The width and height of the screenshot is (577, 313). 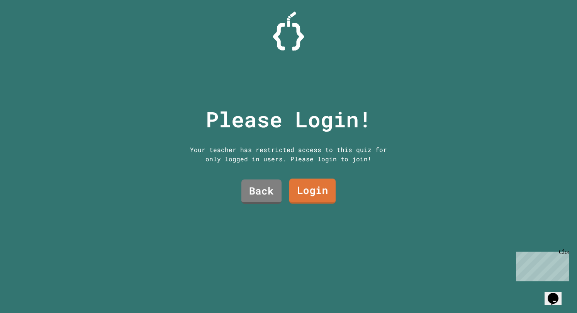 I want to click on p: Please Login!, so click(x=288, y=119).